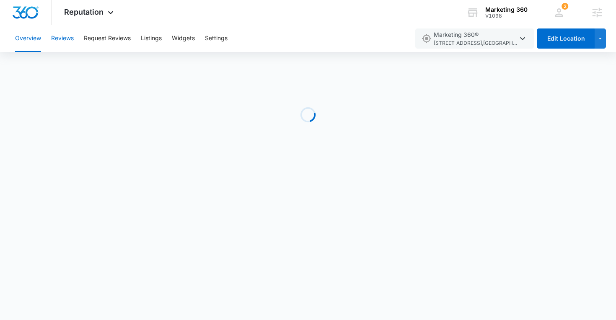 This screenshot has height=320, width=616. Describe the element at coordinates (183, 39) in the screenshot. I see `button: Widgets` at that location.